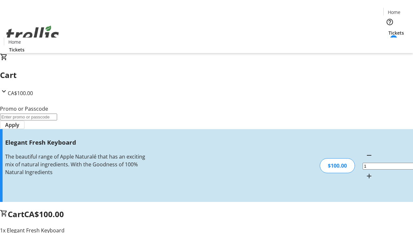 The width and height of the screenshot is (413, 233). Describe the element at coordinates (369, 155) in the screenshot. I see `button: Decrement by one` at that location.